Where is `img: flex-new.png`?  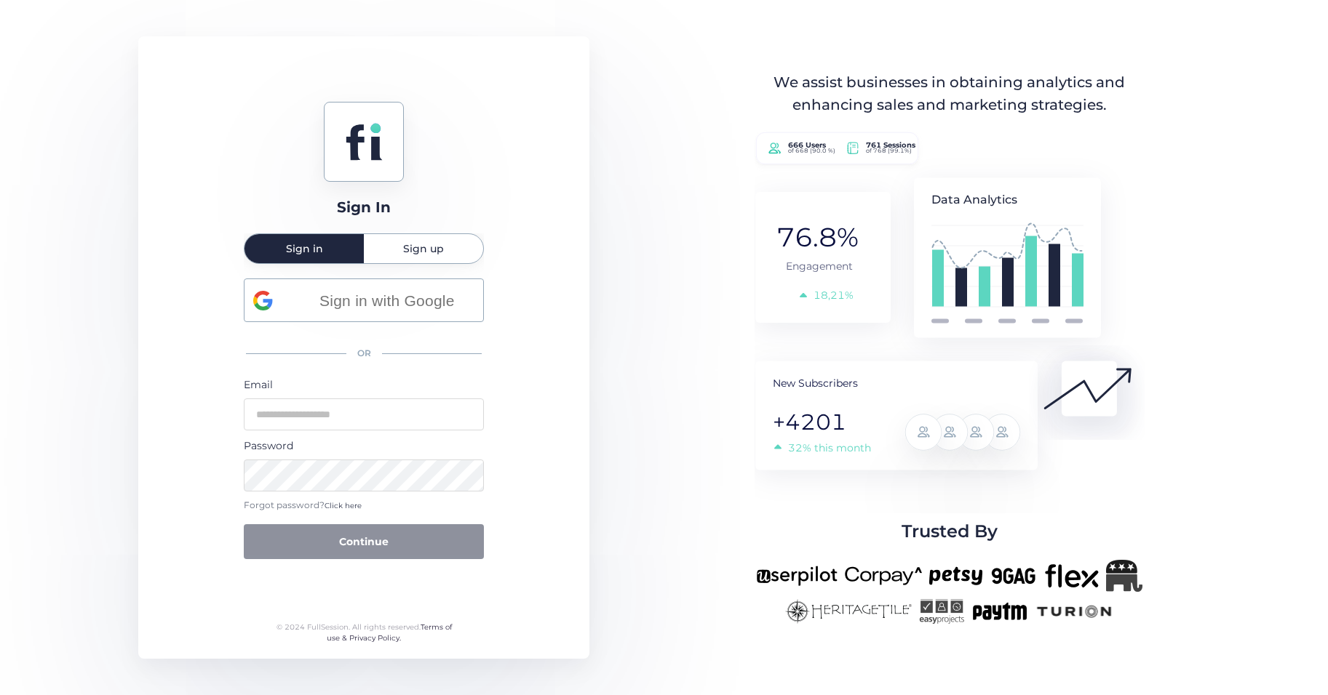
img: flex-new.png is located at coordinates (1072, 576).